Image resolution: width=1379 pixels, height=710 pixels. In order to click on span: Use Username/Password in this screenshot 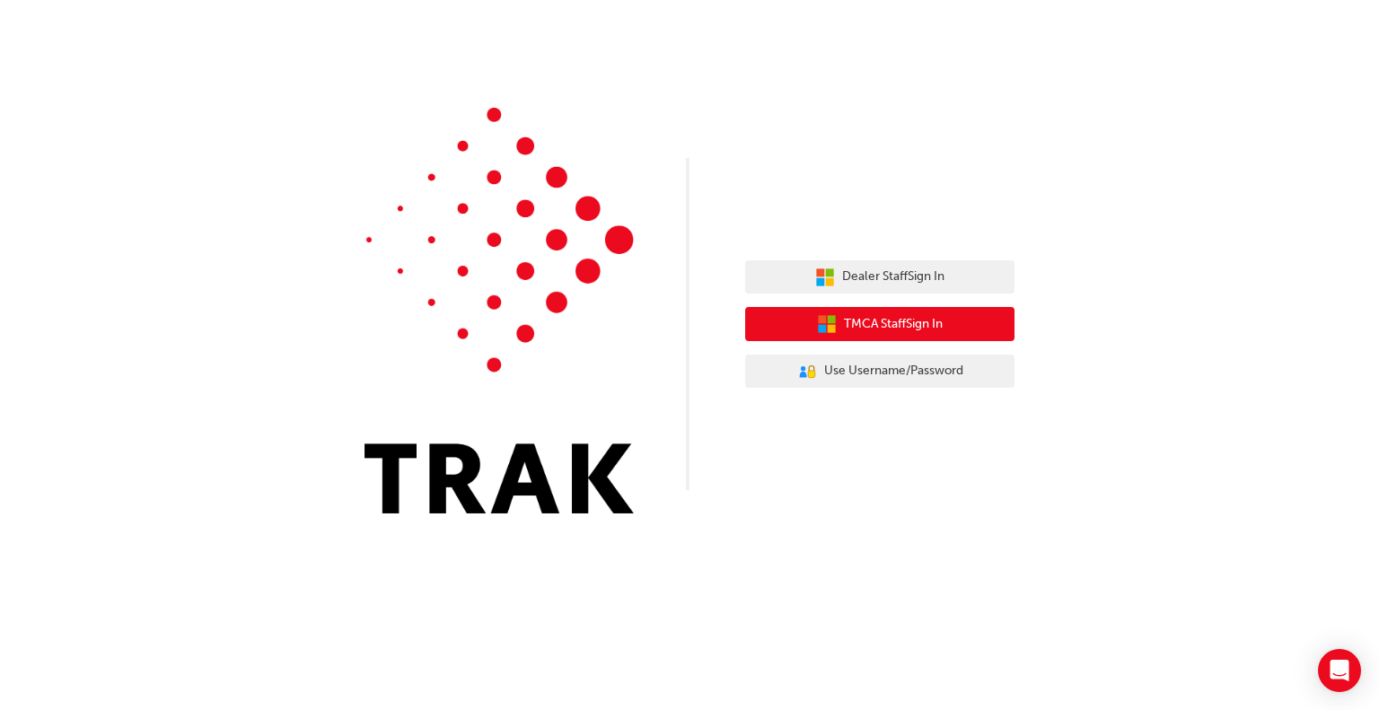, I will do `click(893, 371)`.